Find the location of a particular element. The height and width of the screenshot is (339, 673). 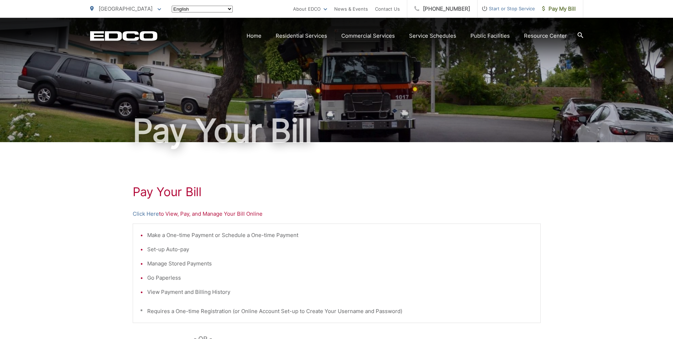

a: Resource Center is located at coordinates (546, 36).